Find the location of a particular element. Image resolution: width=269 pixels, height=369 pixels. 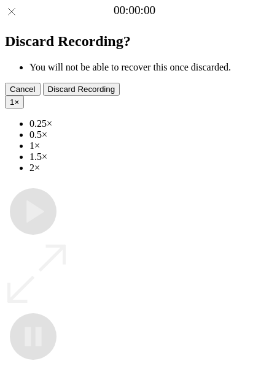

button: 1× is located at coordinates (14, 102).